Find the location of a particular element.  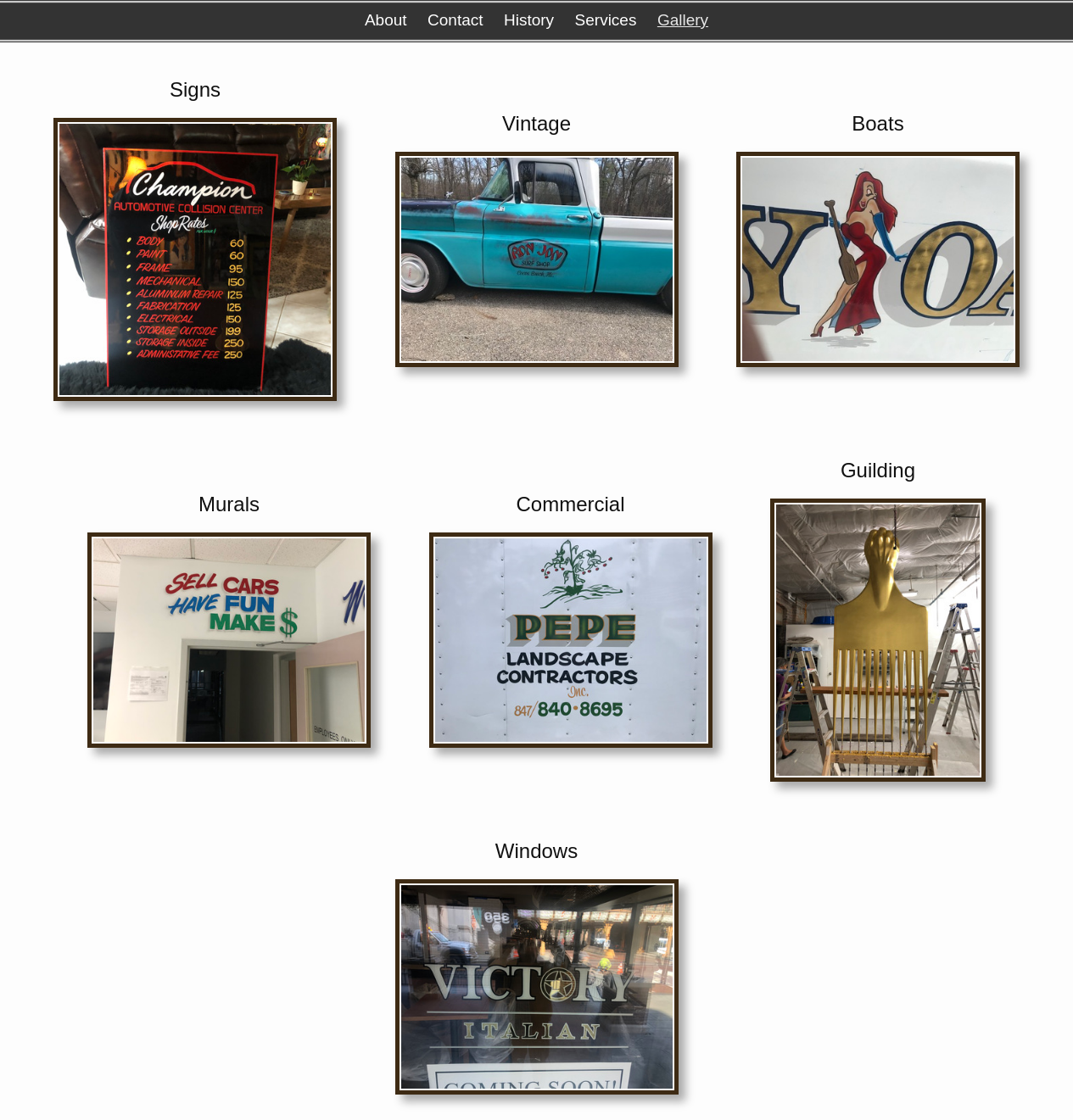

a: Signs is located at coordinates (195, 89).